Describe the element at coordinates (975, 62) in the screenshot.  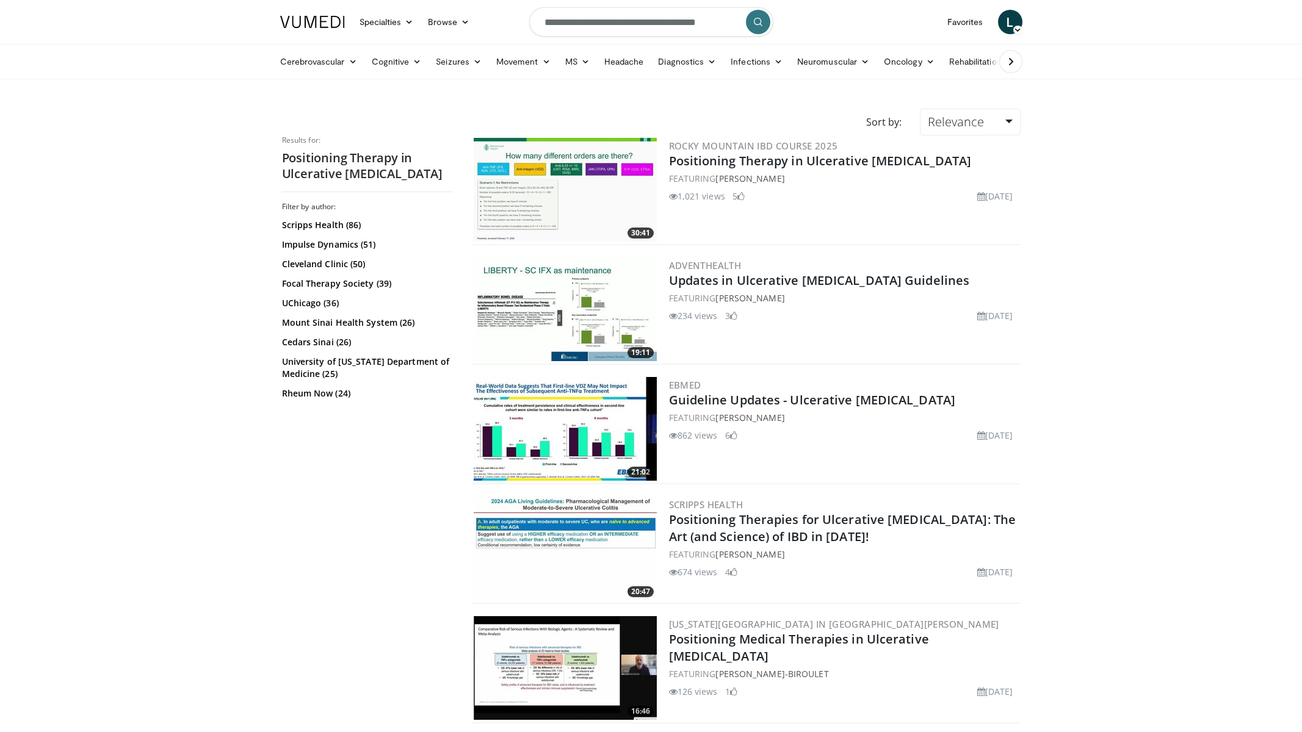
I see `a: Rehabilitation` at that location.